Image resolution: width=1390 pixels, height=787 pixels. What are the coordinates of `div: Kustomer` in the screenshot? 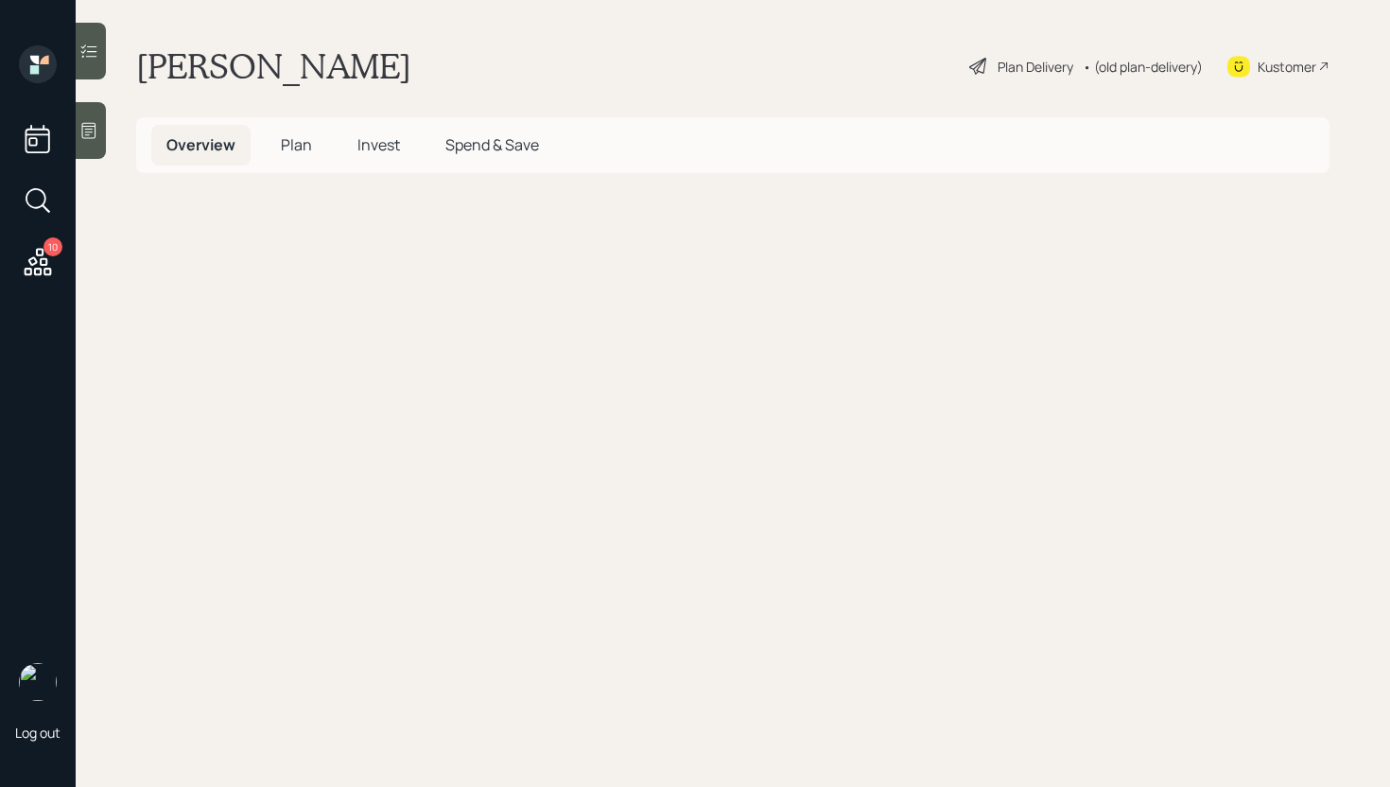 It's located at (1287, 66).